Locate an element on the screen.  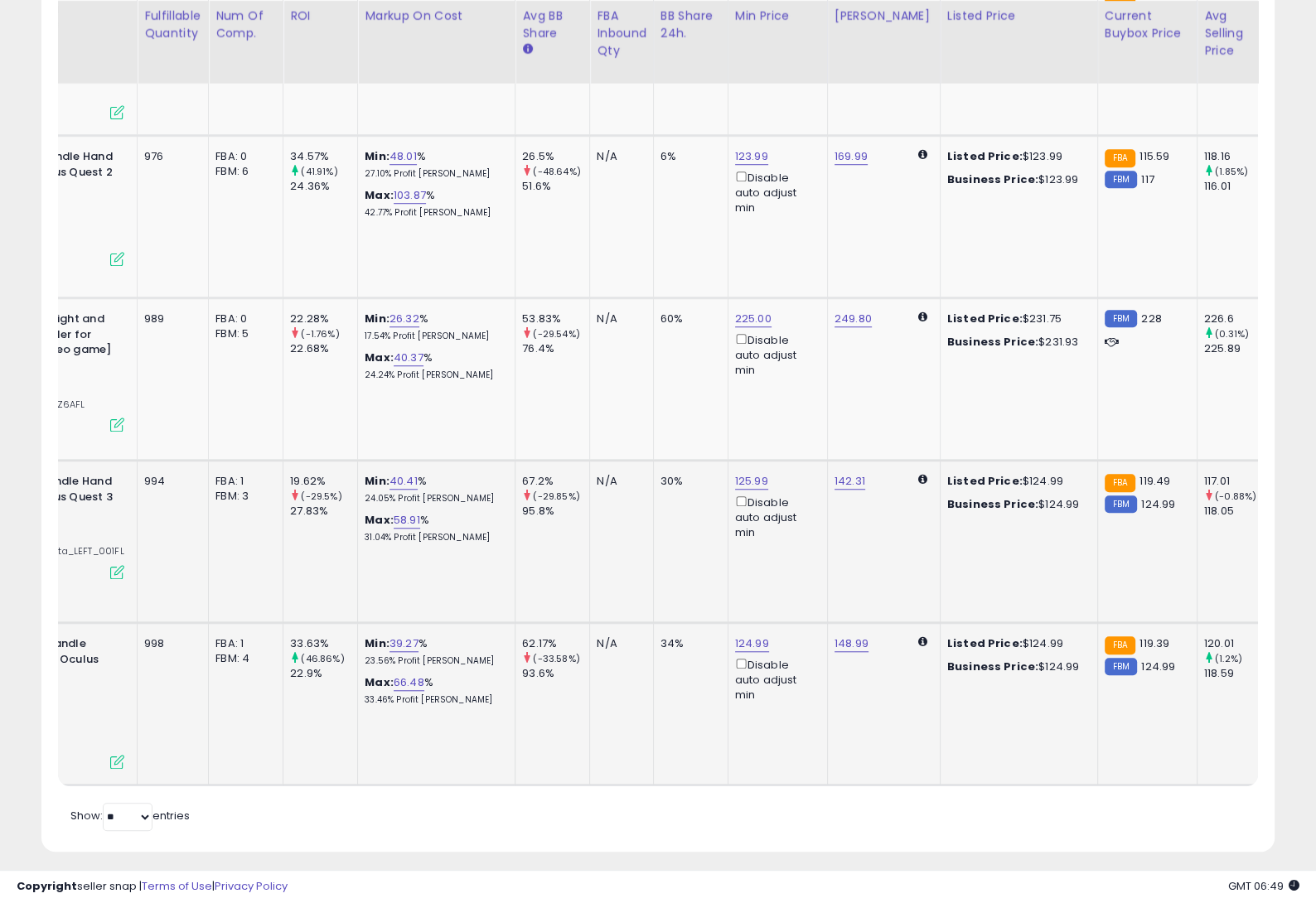
a: 225.00 is located at coordinates (754, 319).